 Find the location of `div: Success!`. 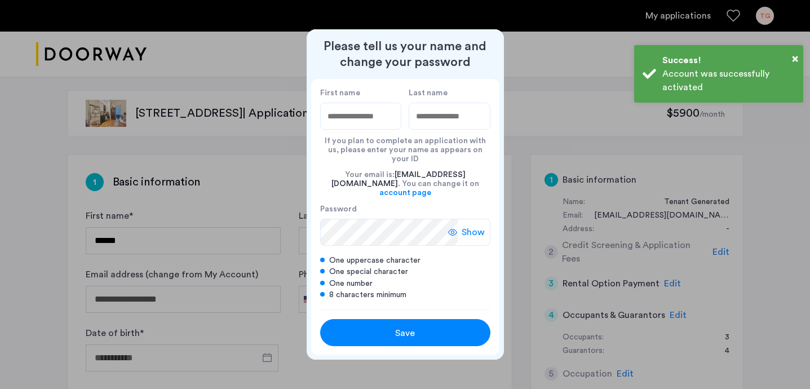

div: Success! is located at coordinates (728, 60).